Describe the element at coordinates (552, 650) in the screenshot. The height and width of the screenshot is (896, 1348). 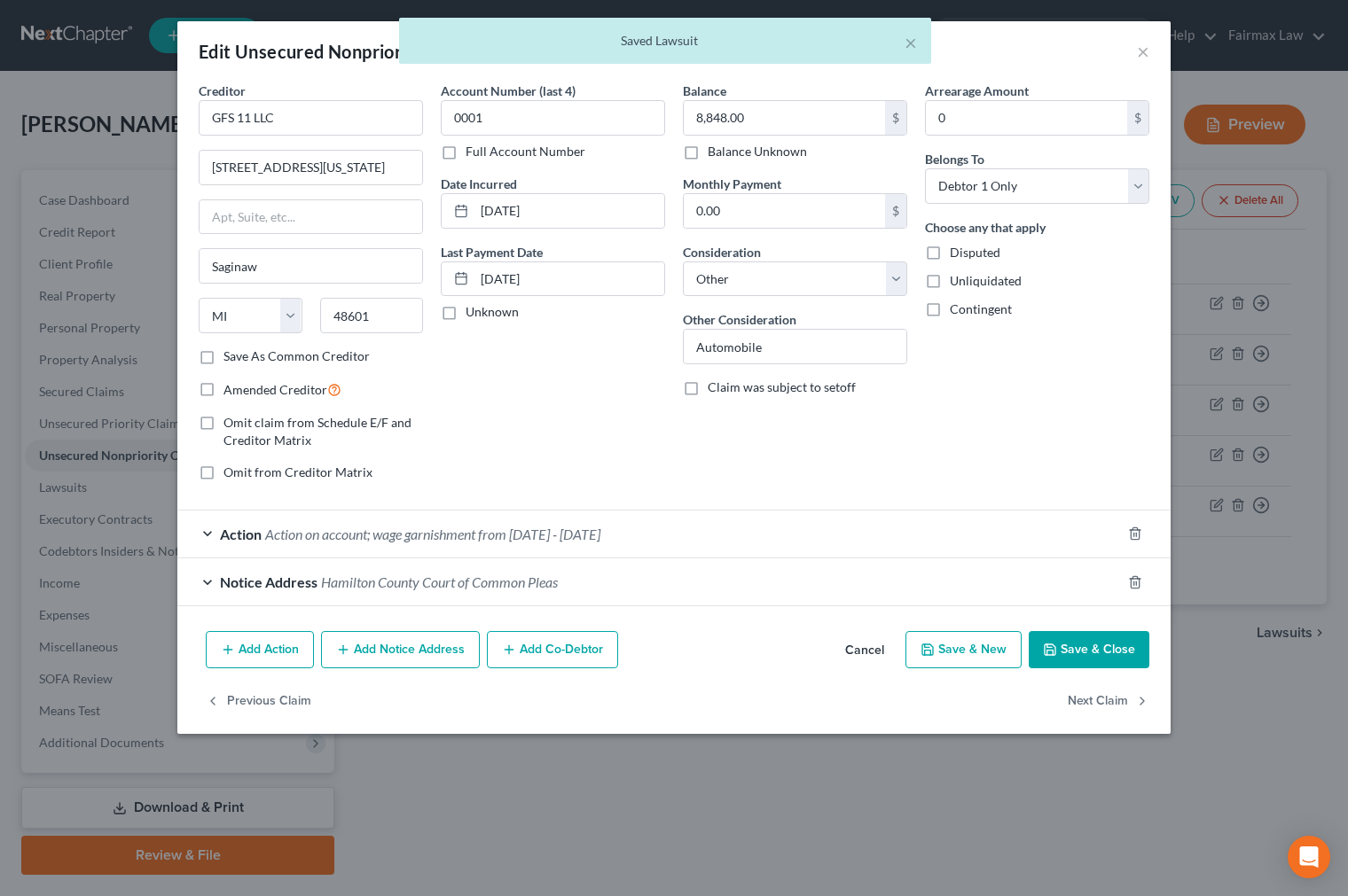
I see `button: Add Co-Debtor` at that location.